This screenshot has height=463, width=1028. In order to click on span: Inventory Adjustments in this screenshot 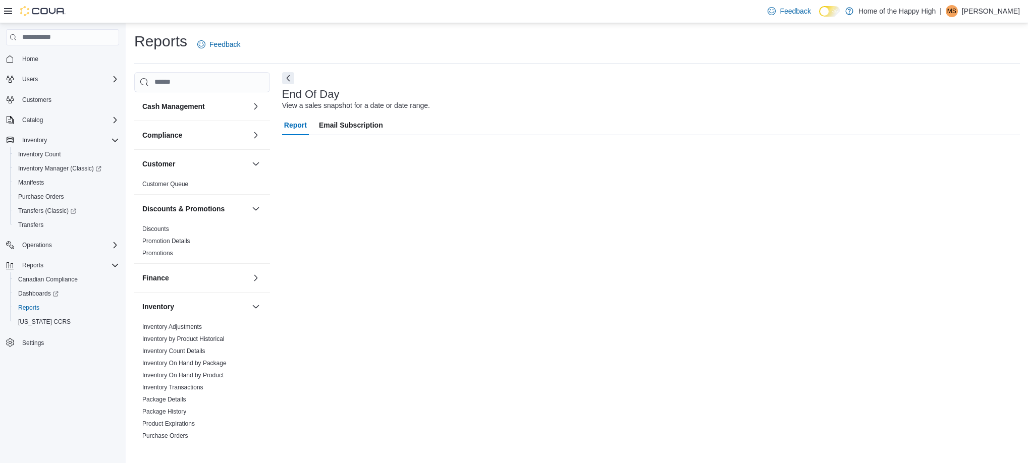, I will do `click(172, 327)`.